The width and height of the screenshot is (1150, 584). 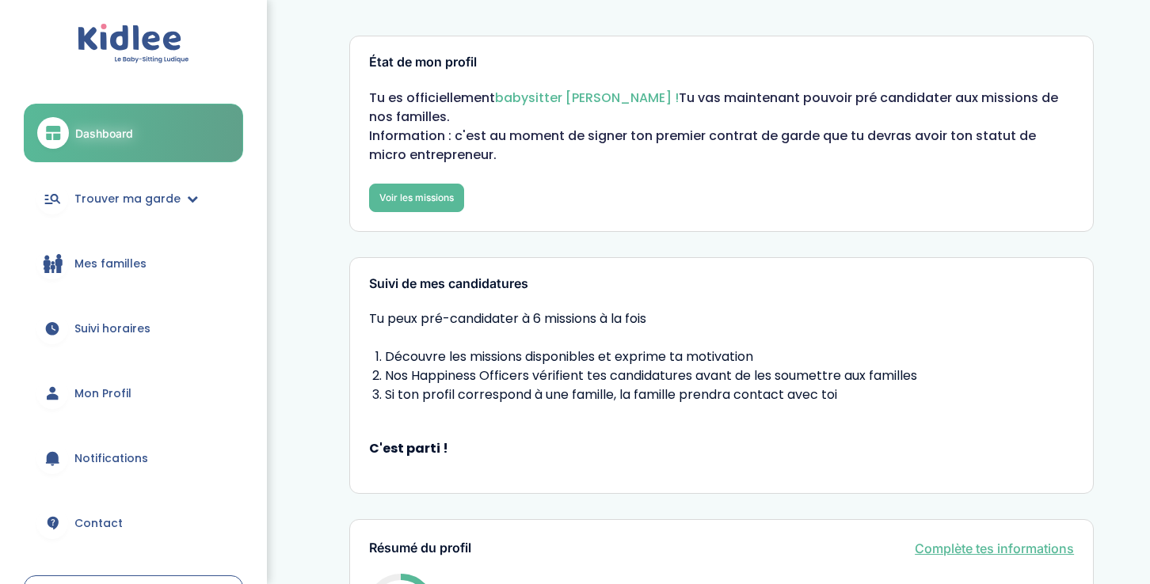 I want to click on a: Complète tes informations, so click(x=994, y=549).